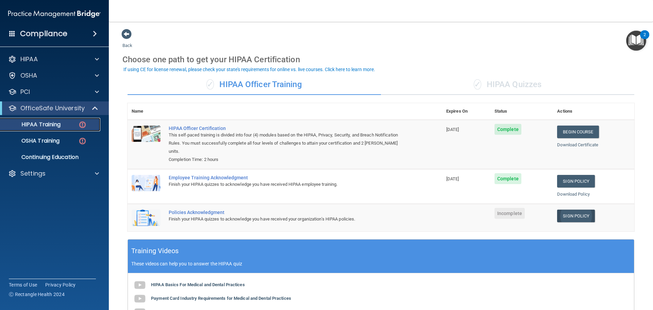 The width and height of the screenshot is (653, 310). What do you see at coordinates (249, 69) in the screenshot?
I see `button: If using CE for license renewal, please check your state's requirements for online vs. live cours...` at bounding box center [249, 69].